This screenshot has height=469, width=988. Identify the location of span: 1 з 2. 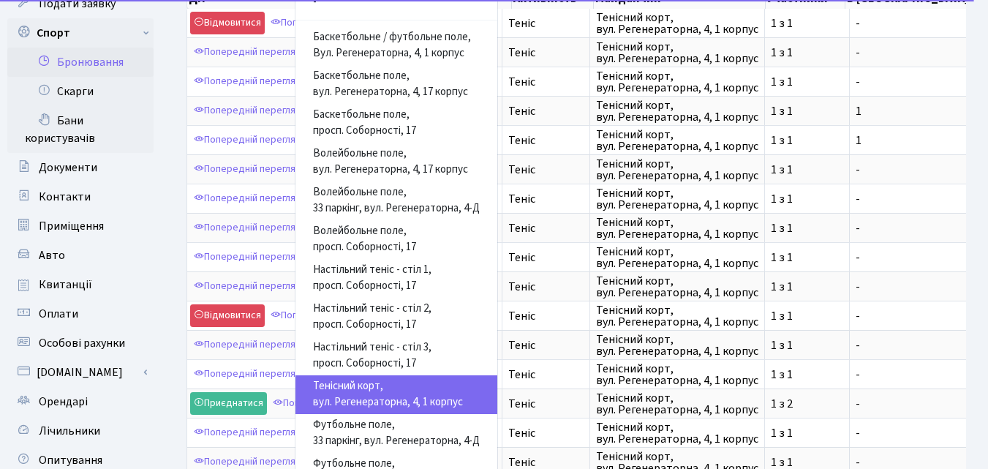
(807, 404).